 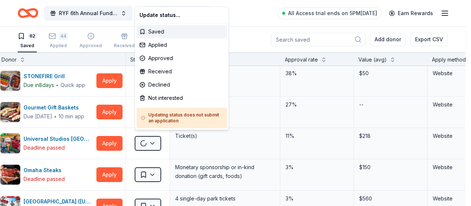 What do you see at coordinates (182, 45) in the screenshot?
I see `div: Applied` at bounding box center [182, 45].